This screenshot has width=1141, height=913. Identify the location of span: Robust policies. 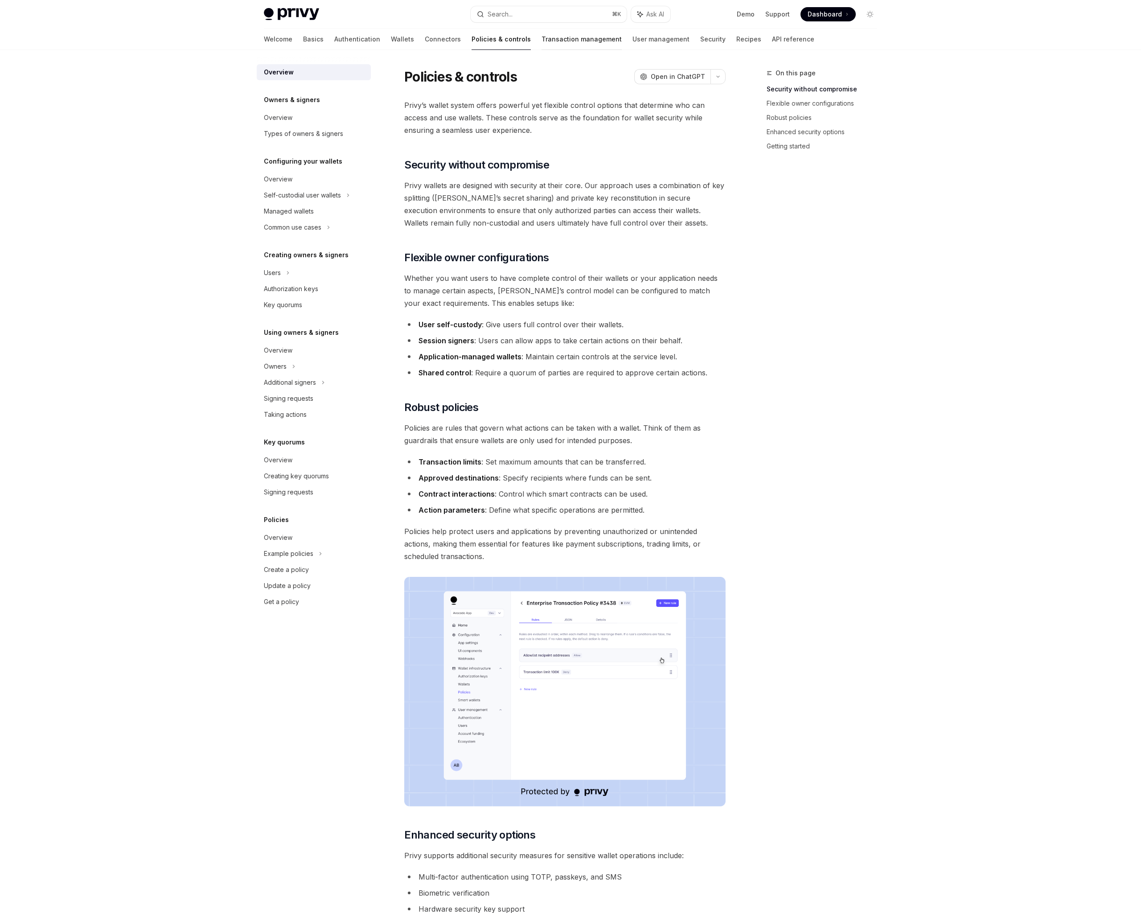
(441, 407).